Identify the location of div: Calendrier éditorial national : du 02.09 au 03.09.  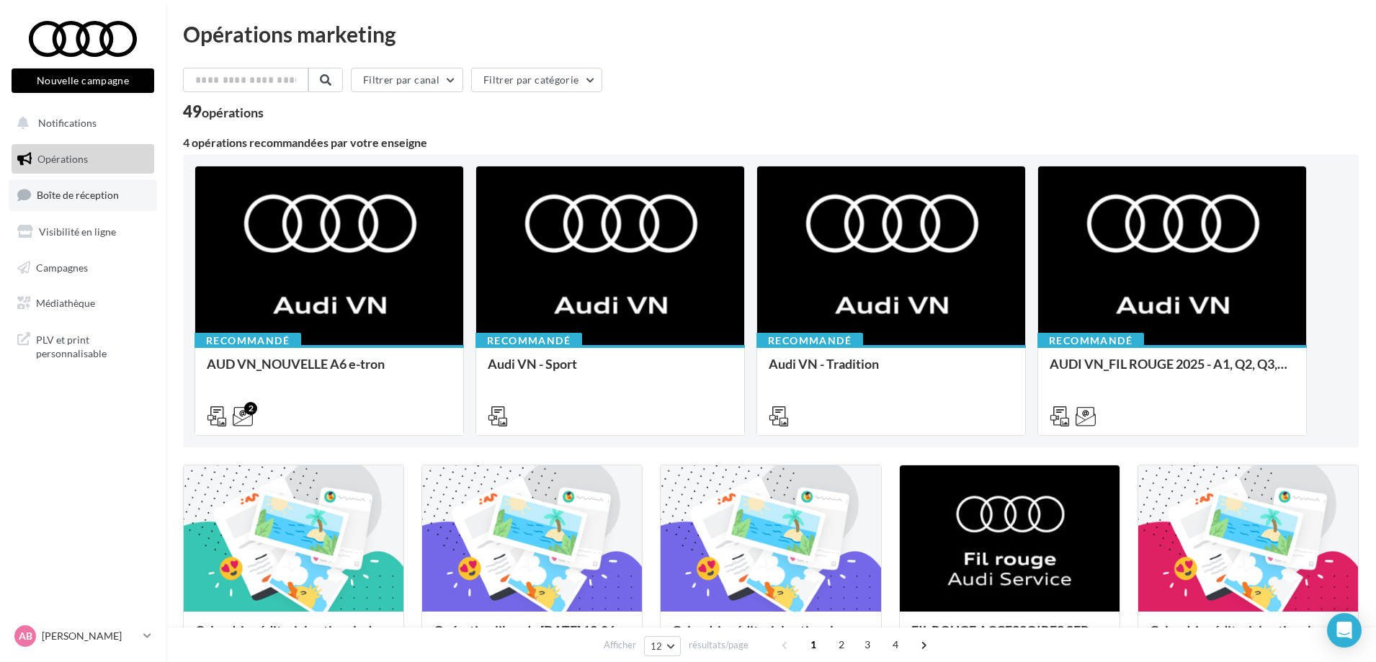
(293, 638).